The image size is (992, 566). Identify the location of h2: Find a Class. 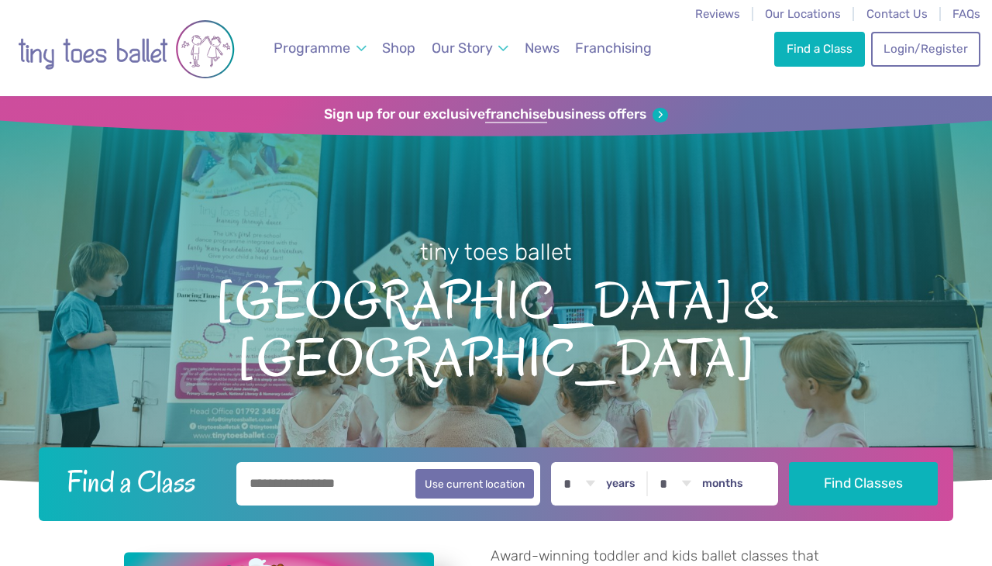
(140, 481).